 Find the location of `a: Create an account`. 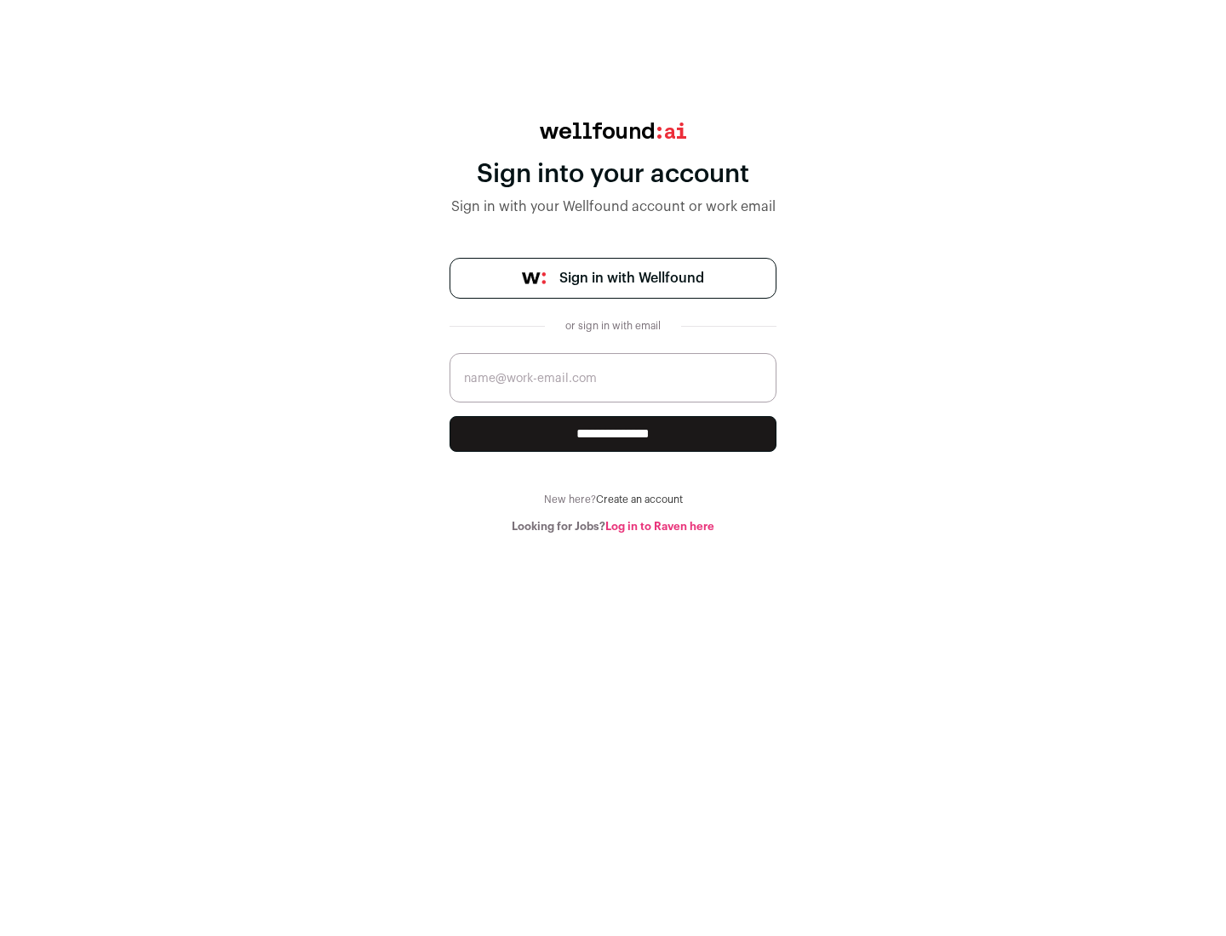

a: Create an account is located at coordinates (639, 500).